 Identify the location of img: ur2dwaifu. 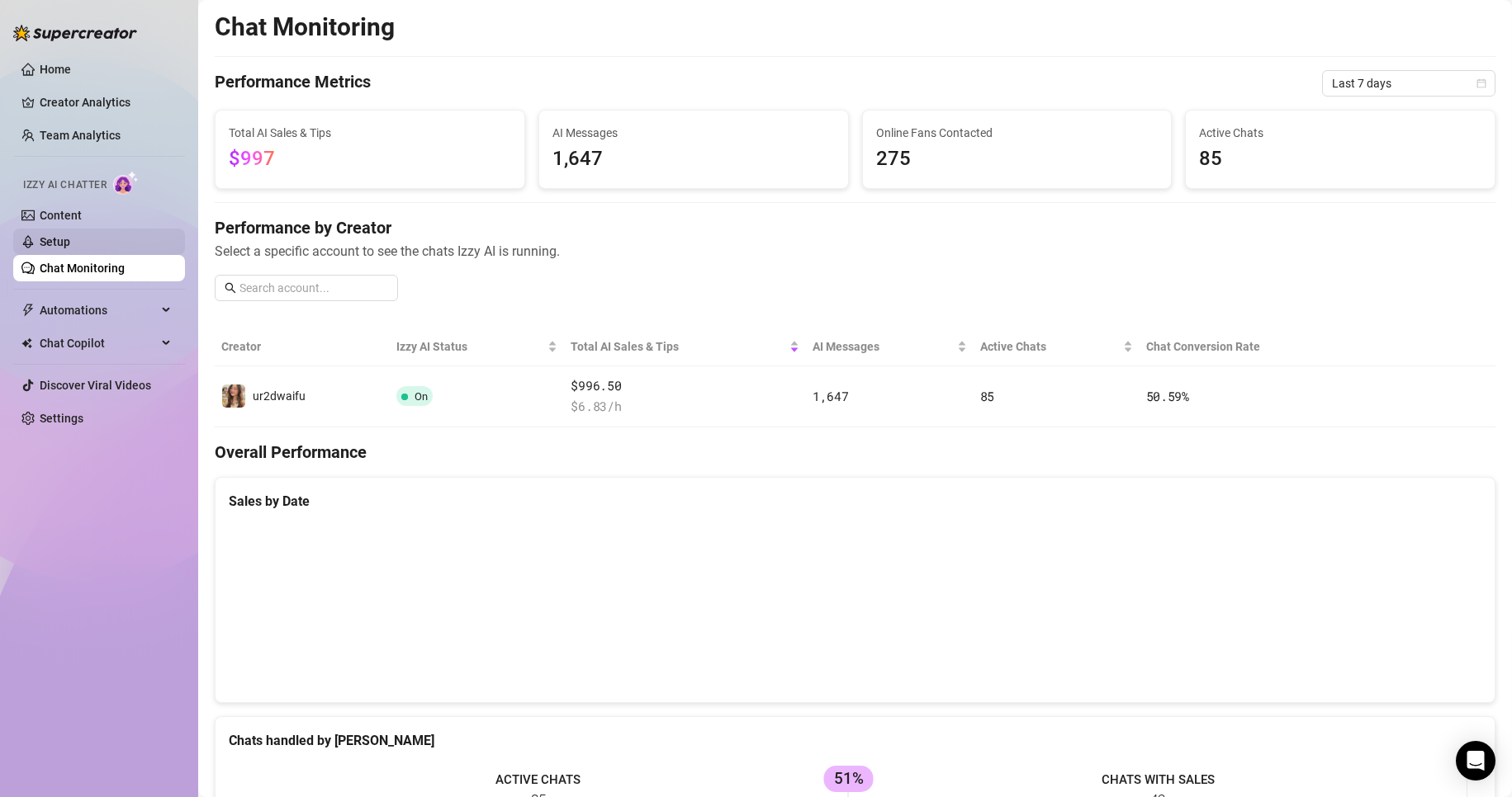
(234, 396).